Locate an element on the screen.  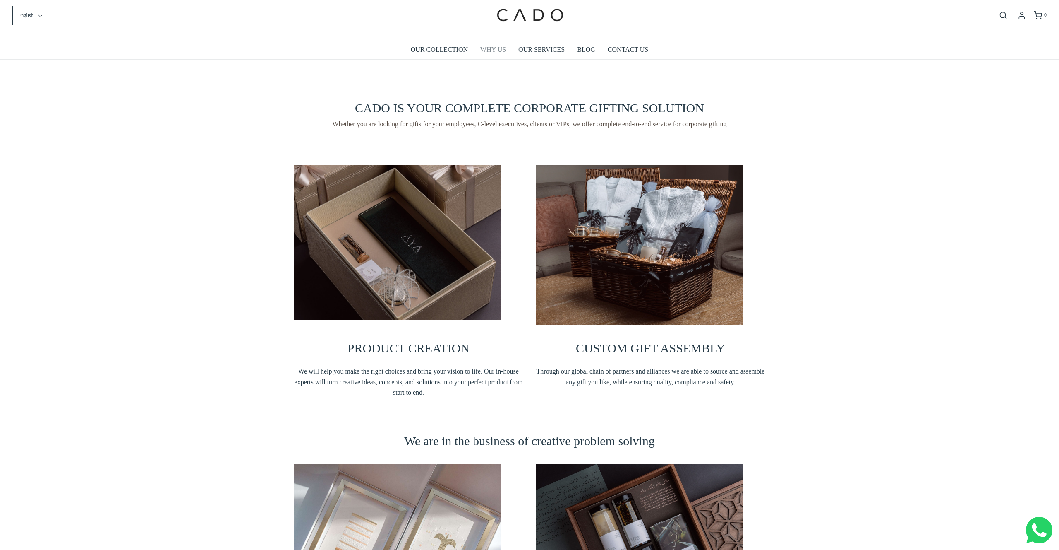
span: 0 is located at coordinates (1046, 15).